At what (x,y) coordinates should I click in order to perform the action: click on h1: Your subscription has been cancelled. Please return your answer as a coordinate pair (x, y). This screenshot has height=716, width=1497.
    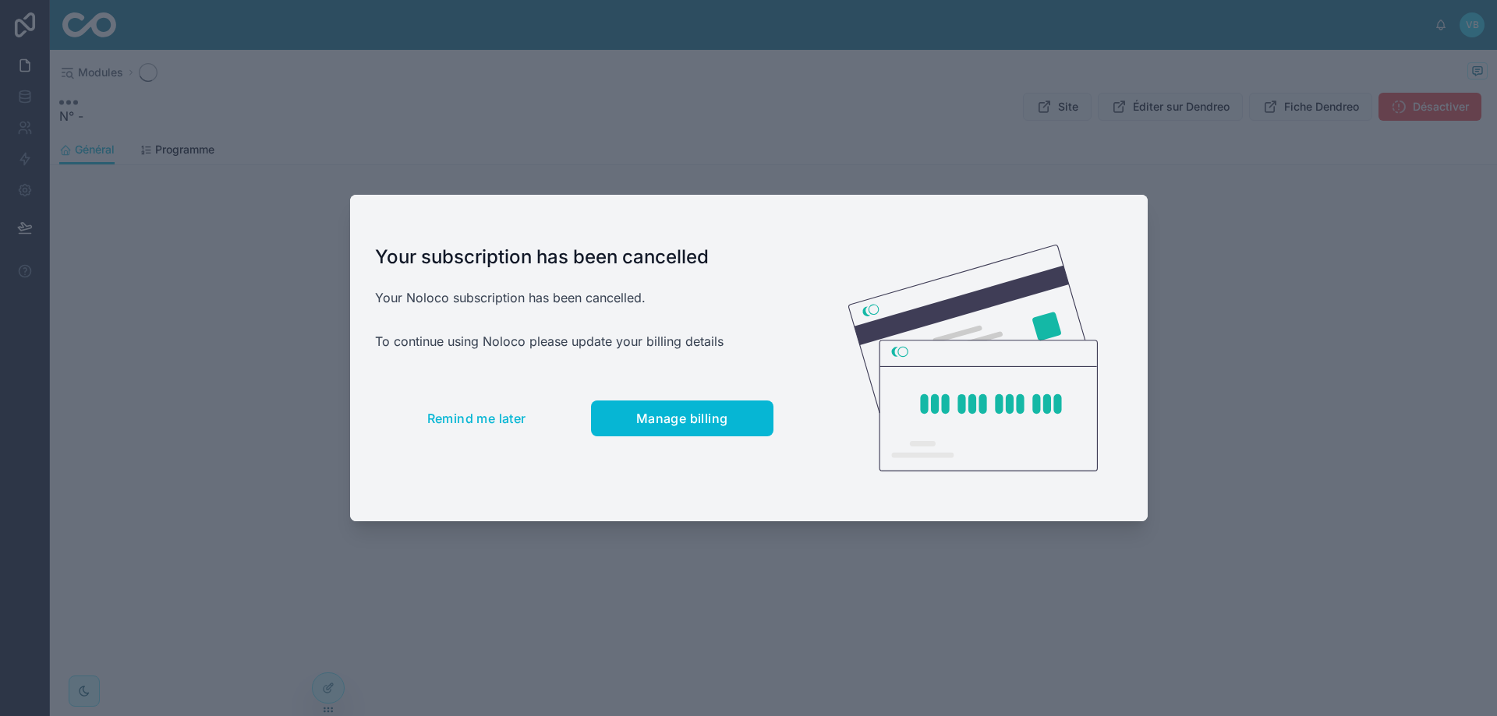
    Looking at the image, I should click on (574, 257).